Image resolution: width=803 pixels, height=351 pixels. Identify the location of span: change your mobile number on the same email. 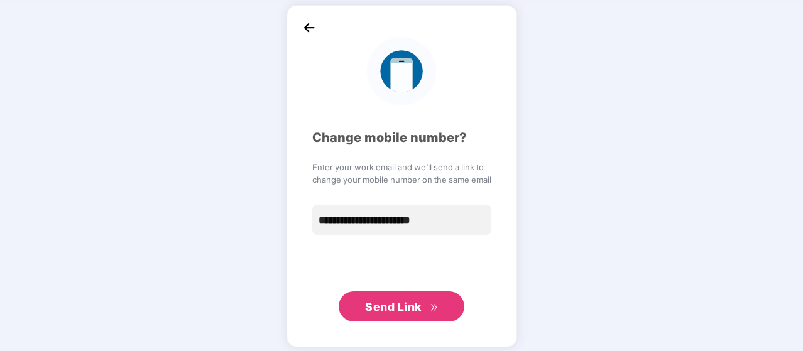
(402, 180).